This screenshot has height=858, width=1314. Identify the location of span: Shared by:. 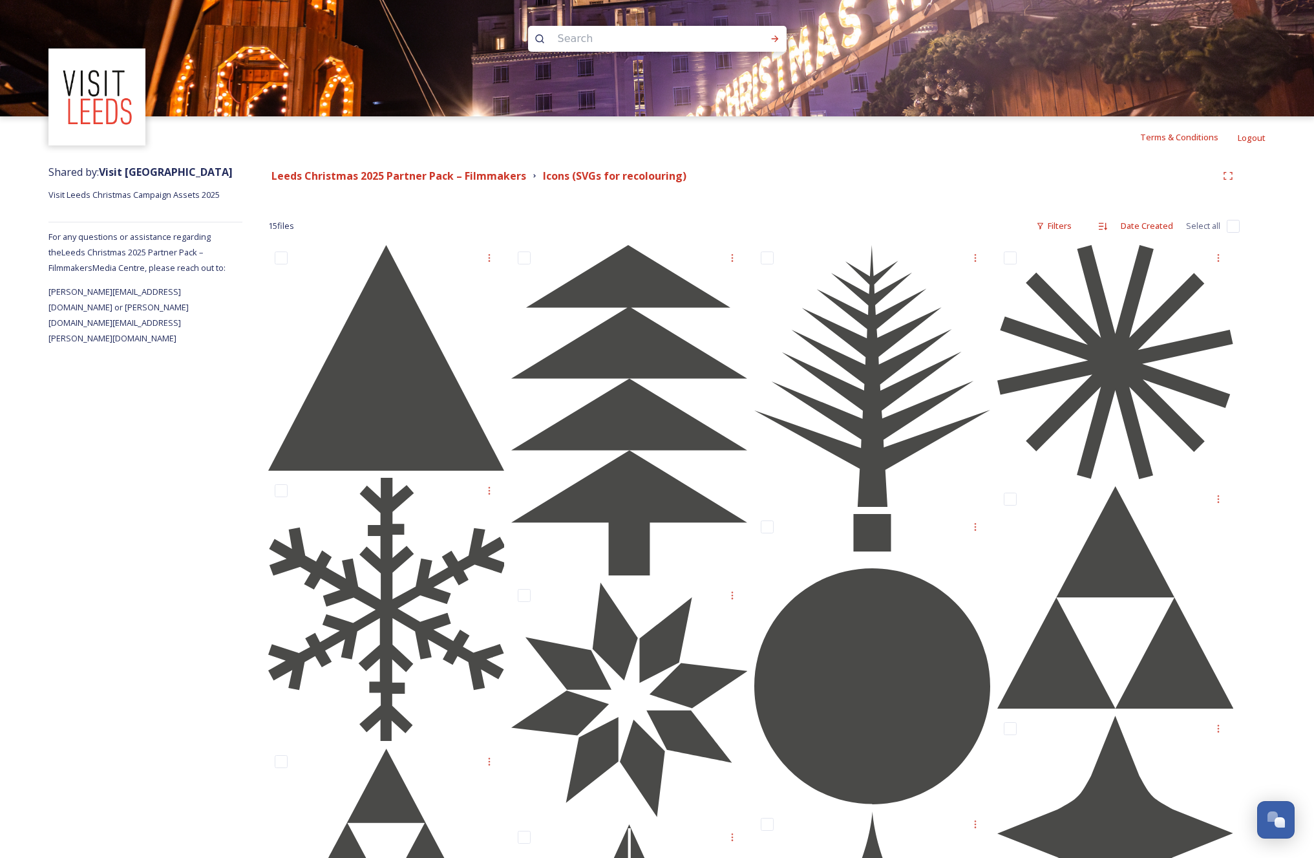
(140, 172).